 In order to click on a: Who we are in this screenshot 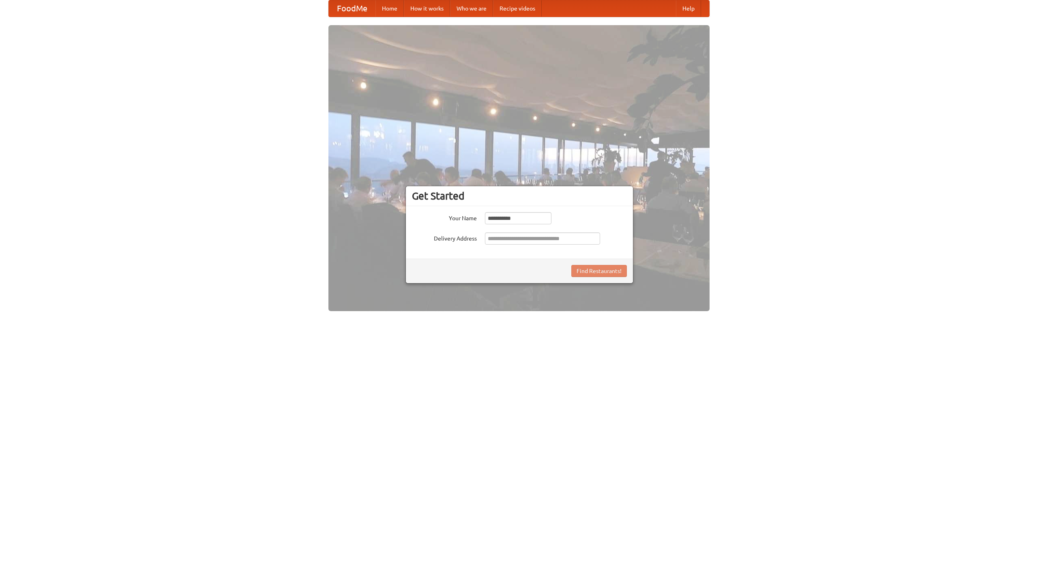, I will do `click(472, 9)`.